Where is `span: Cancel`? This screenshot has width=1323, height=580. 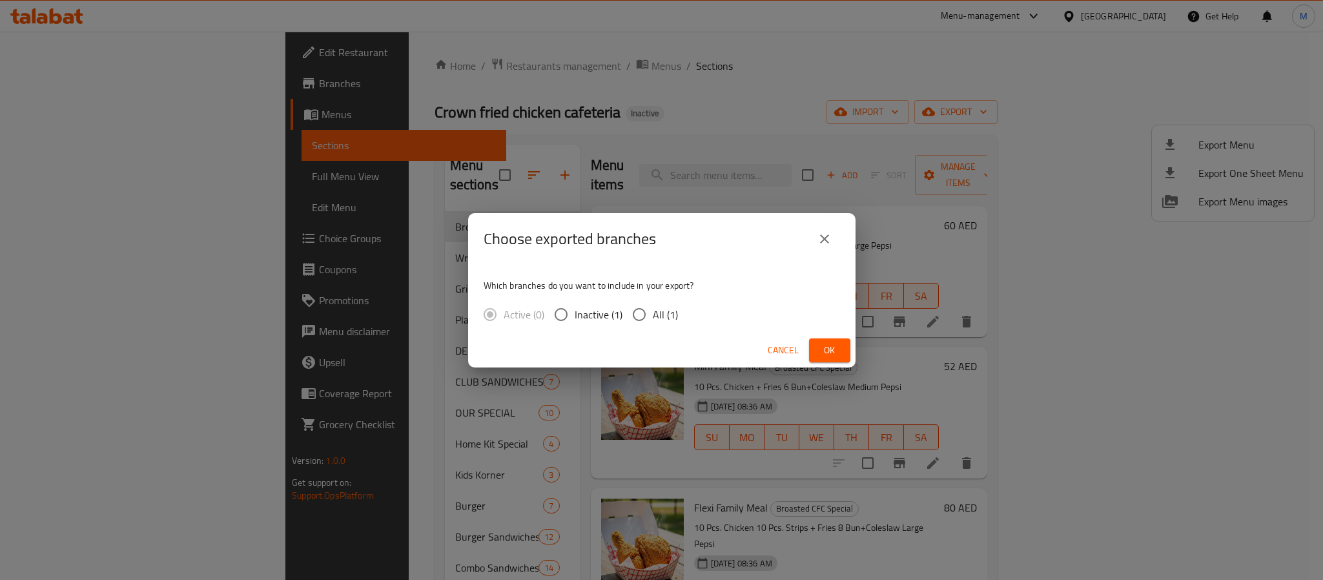
span: Cancel is located at coordinates (783, 350).